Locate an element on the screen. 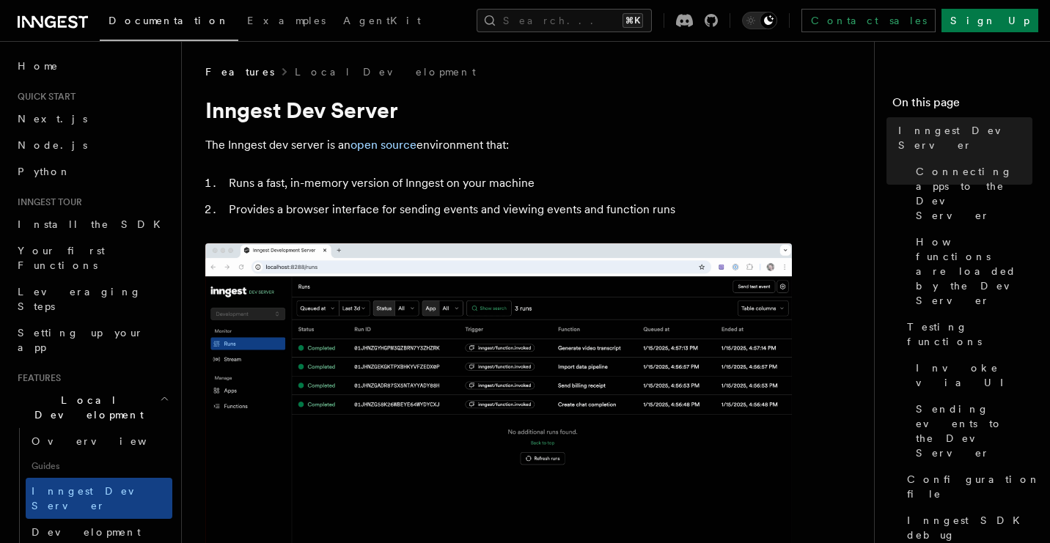 The image size is (1050, 543). button: Toggle dark mode is located at coordinates (760, 21).